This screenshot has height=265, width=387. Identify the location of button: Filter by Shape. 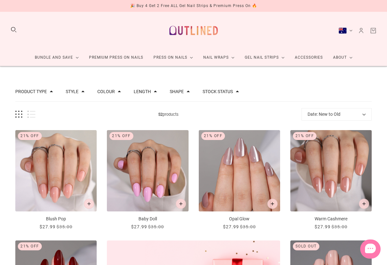
(177, 92).